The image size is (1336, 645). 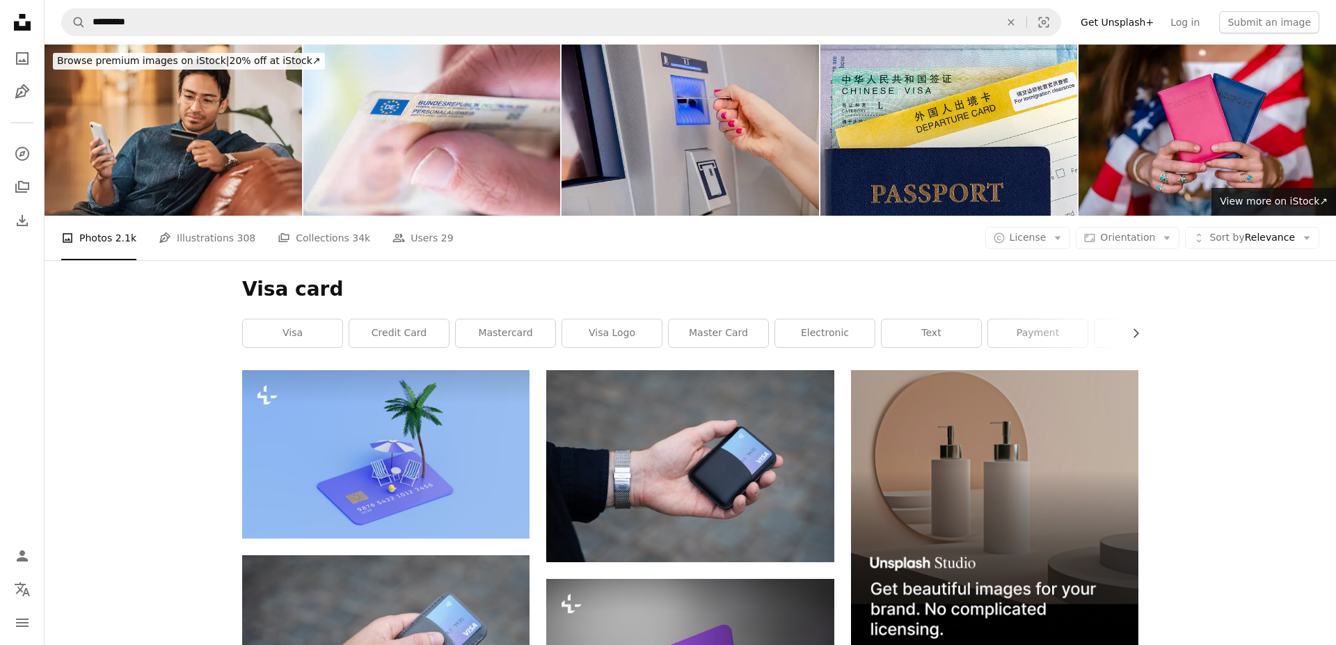 I want to click on a: visa logo, so click(x=612, y=333).